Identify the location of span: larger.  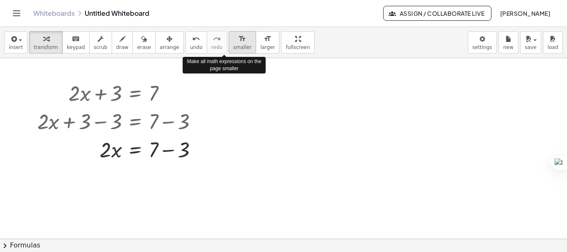
(267, 47).